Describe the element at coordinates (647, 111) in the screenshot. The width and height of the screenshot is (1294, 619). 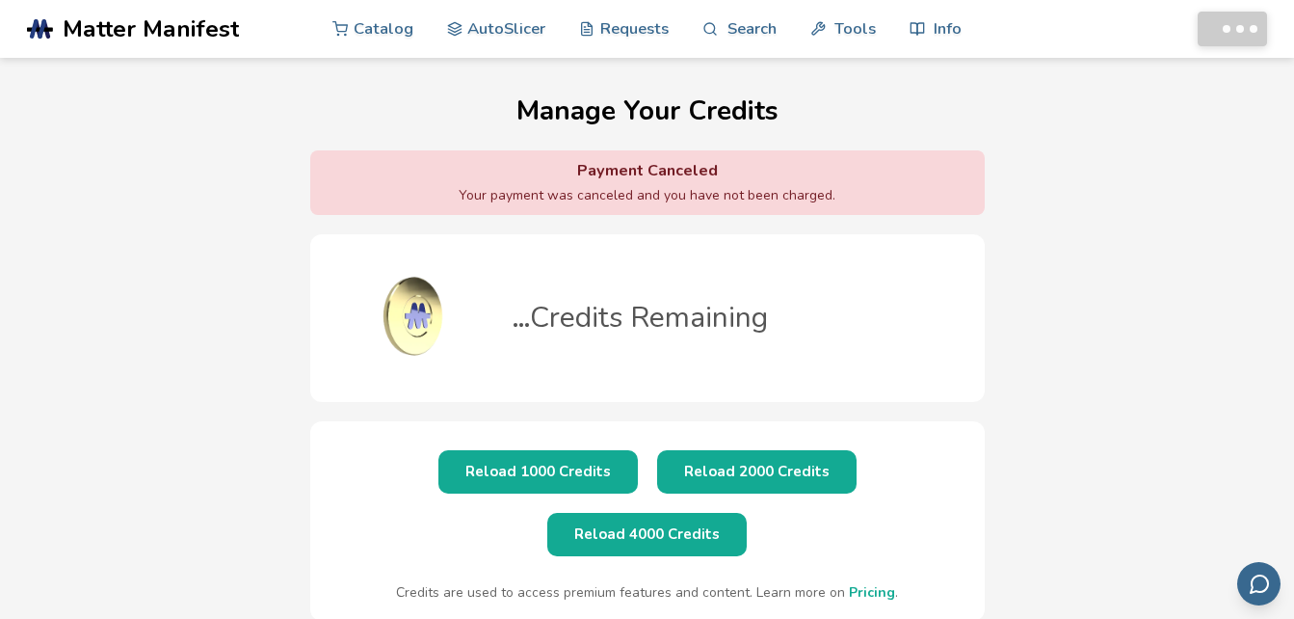
I see `h1: Manage Your Credits` at that location.